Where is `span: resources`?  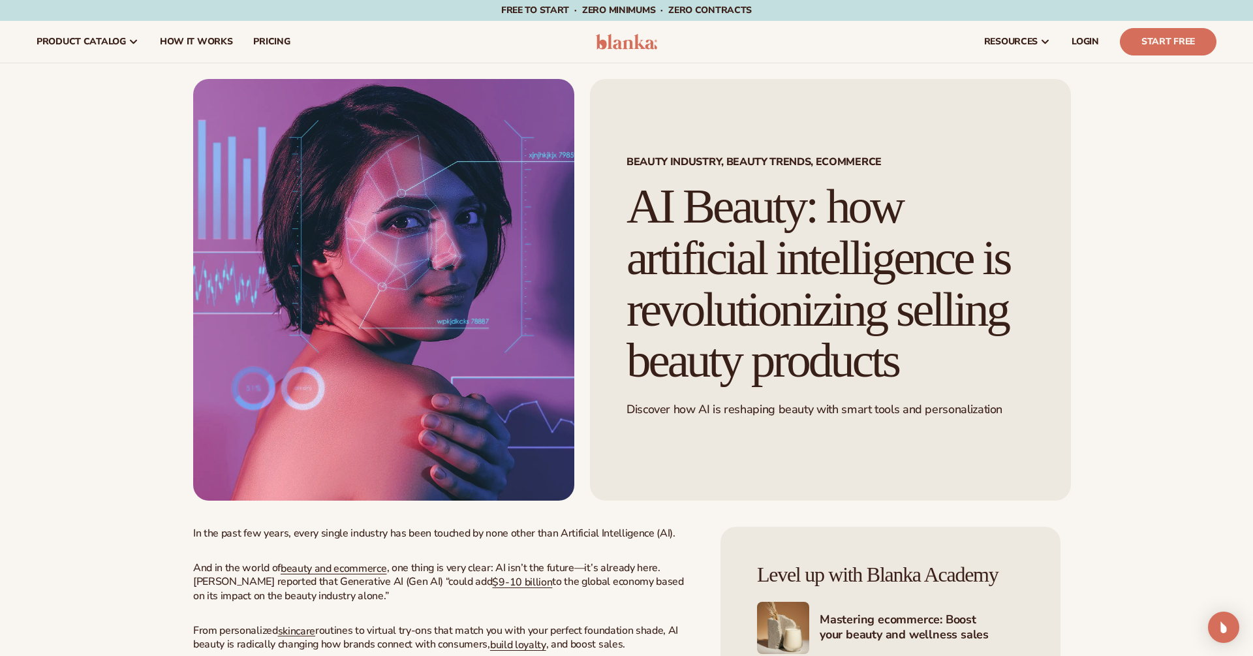 span: resources is located at coordinates (1011, 42).